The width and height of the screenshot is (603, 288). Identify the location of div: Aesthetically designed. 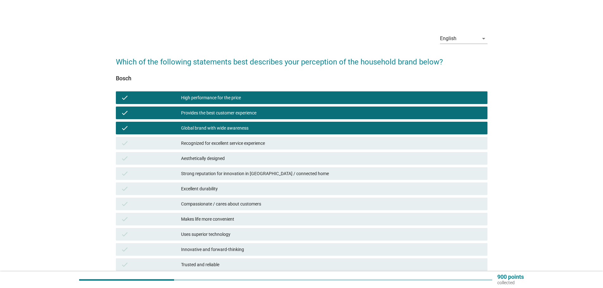
(332, 159).